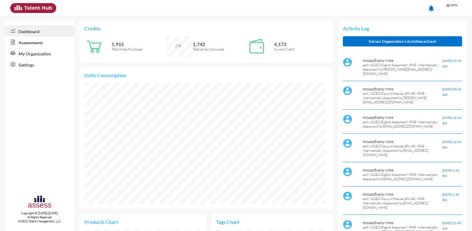 The height and width of the screenshot is (231, 472). I want to click on span: 29%, so click(178, 46).